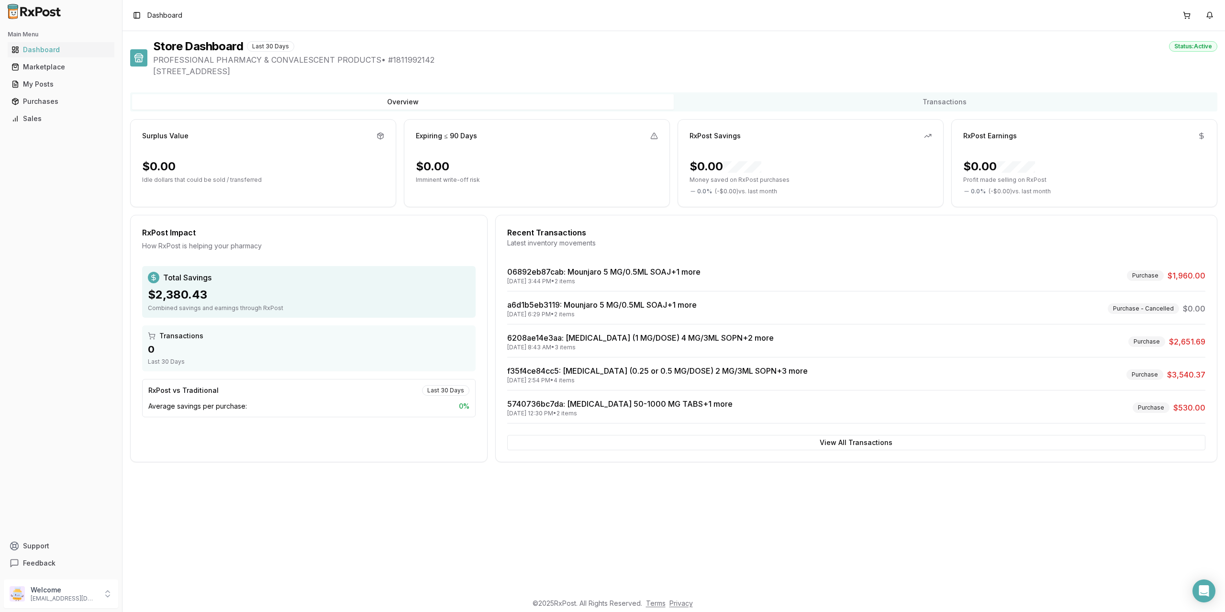  What do you see at coordinates (61, 101) in the screenshot?
I see `a: Purchases` at bounding box center [61, 101].